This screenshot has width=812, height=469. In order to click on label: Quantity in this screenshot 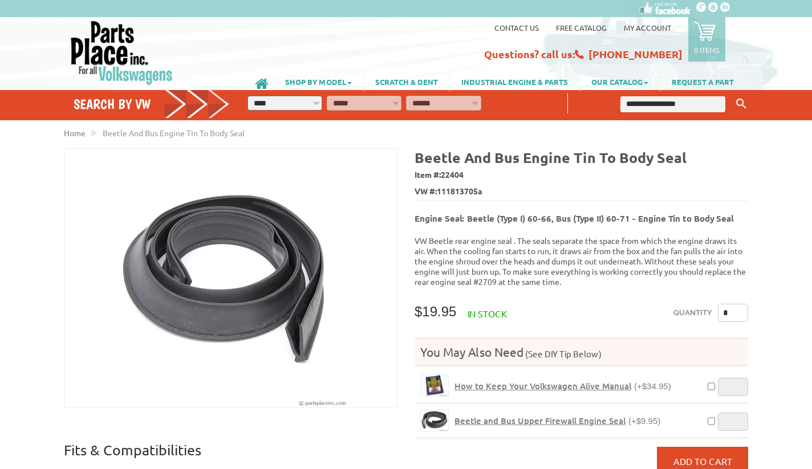, I will do `click(693, 313)`.